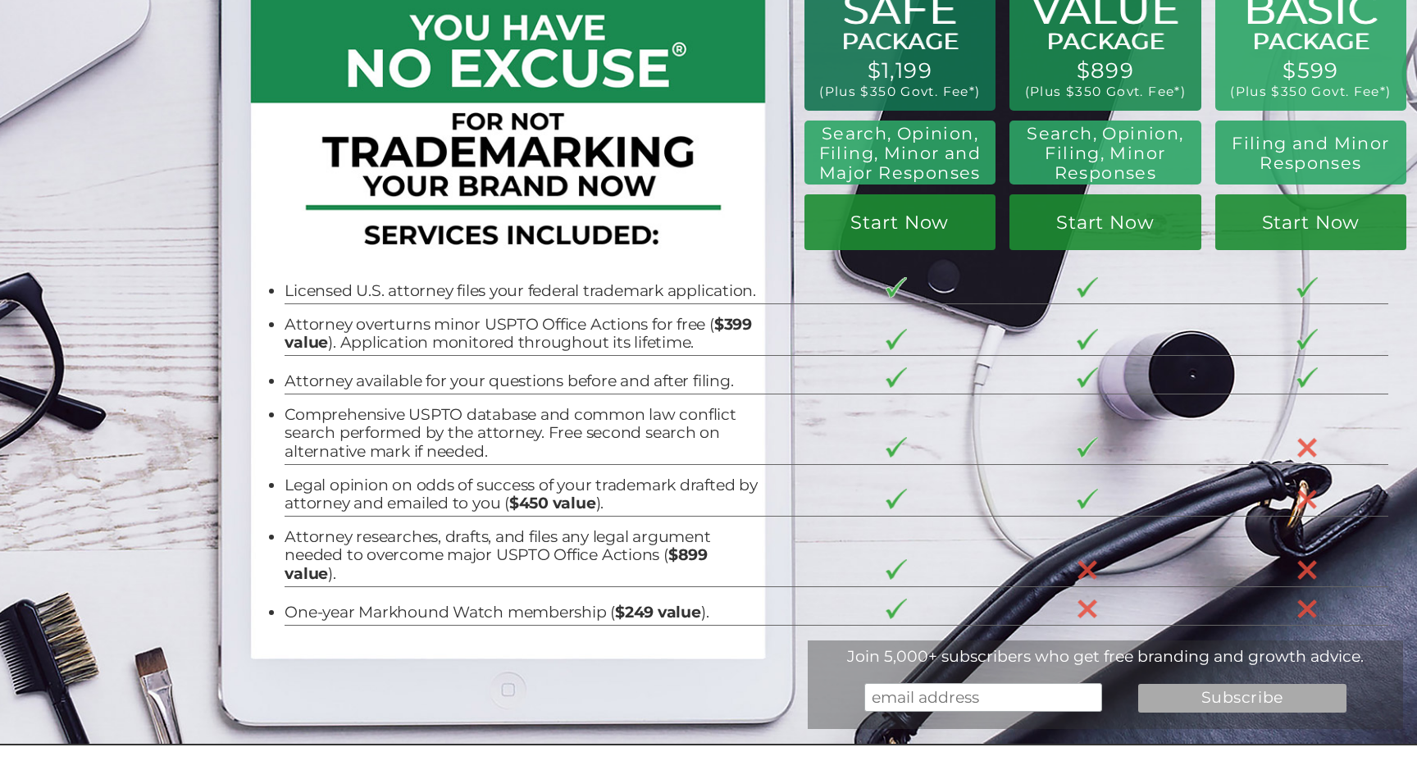  Describe the element at coordinates (1105, 153) in the screenshot. I see `h2: Search, Opinion, Filing, Minor Responses` at that location.